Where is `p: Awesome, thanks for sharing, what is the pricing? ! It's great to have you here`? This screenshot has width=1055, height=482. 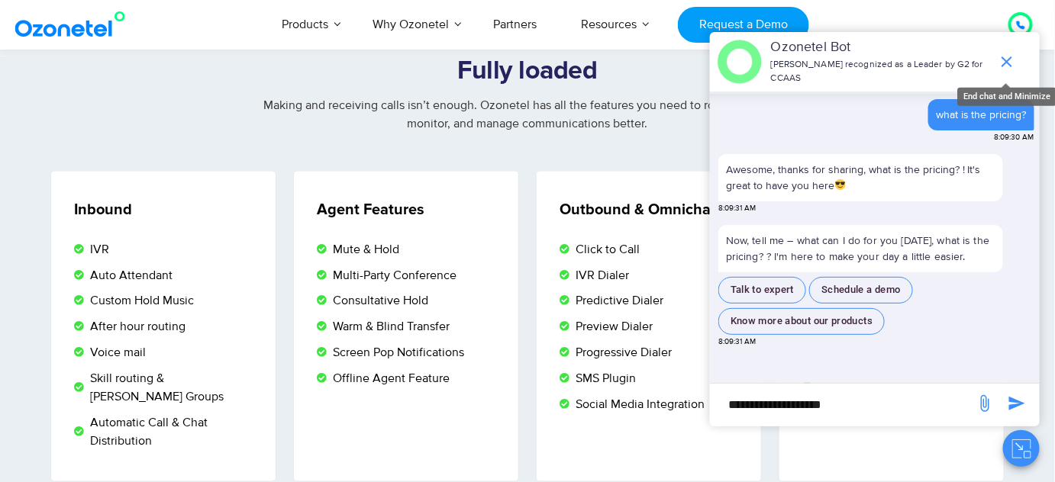 p: Awesome, thanks for sharing, what is the pricing? ! It's great to have you here is located at coordinates (860, 178).